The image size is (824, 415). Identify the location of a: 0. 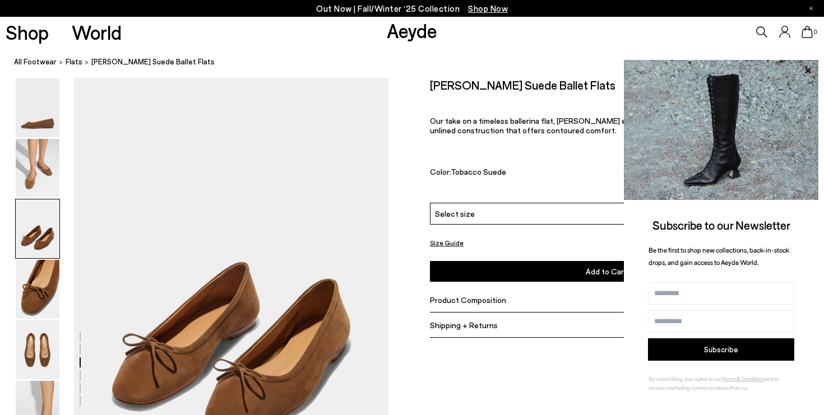
(807, 32).